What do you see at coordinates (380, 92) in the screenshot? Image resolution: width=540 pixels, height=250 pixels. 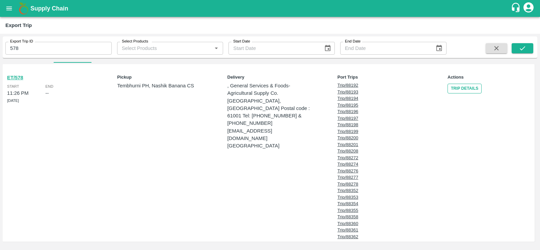 I see `a: Trip/88193` at bounding box center [380, 92].